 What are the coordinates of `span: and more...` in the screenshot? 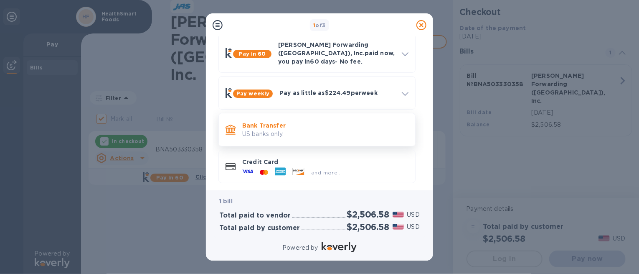 It's located at (326, 172).